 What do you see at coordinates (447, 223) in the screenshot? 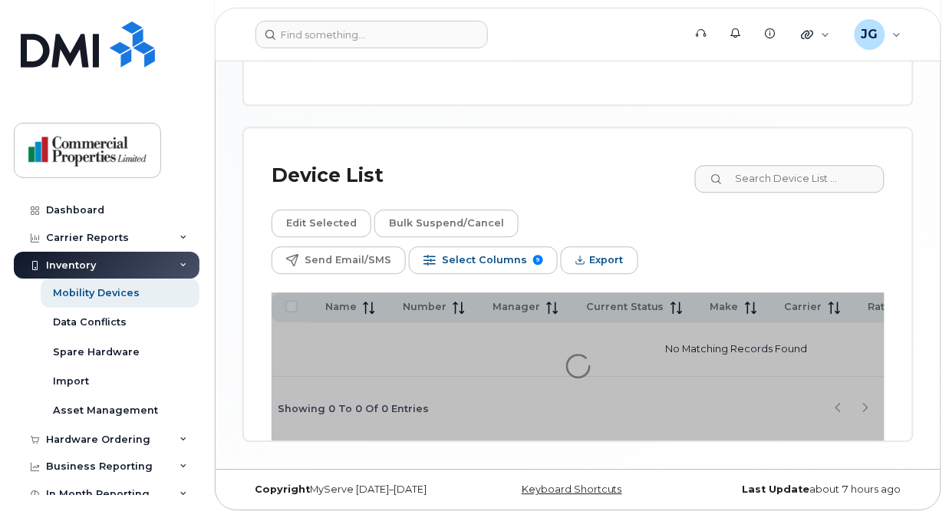
I see `button: Bulk Suspend/Cancel` at bounding box center [447, 223].